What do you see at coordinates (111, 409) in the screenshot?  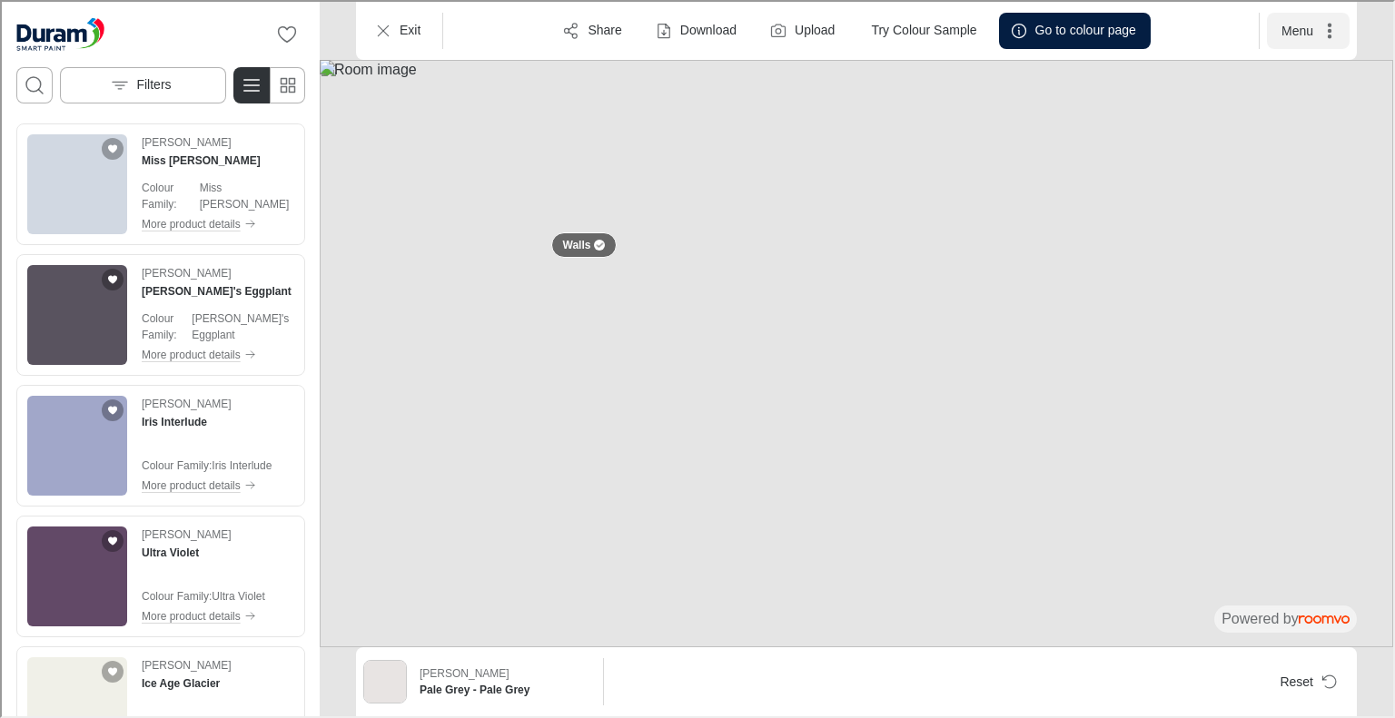 I see `button: Add Iris Interlude to favorites` at bounding box center [111, 409].